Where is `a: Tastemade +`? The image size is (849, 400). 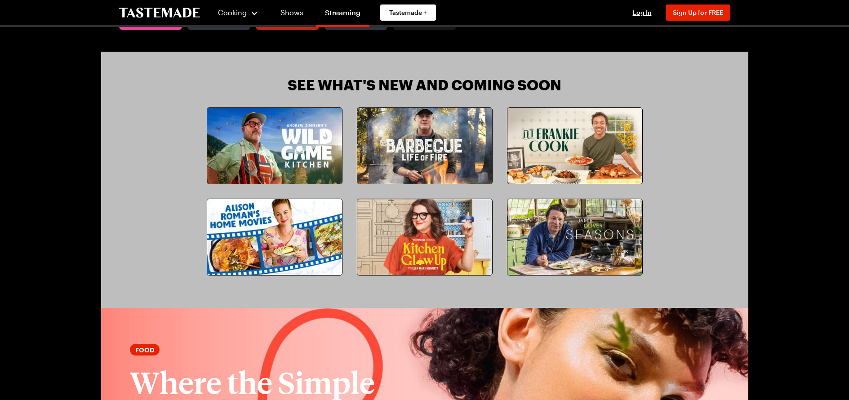
a: Tastemade + is located at coordinates (408, 13).